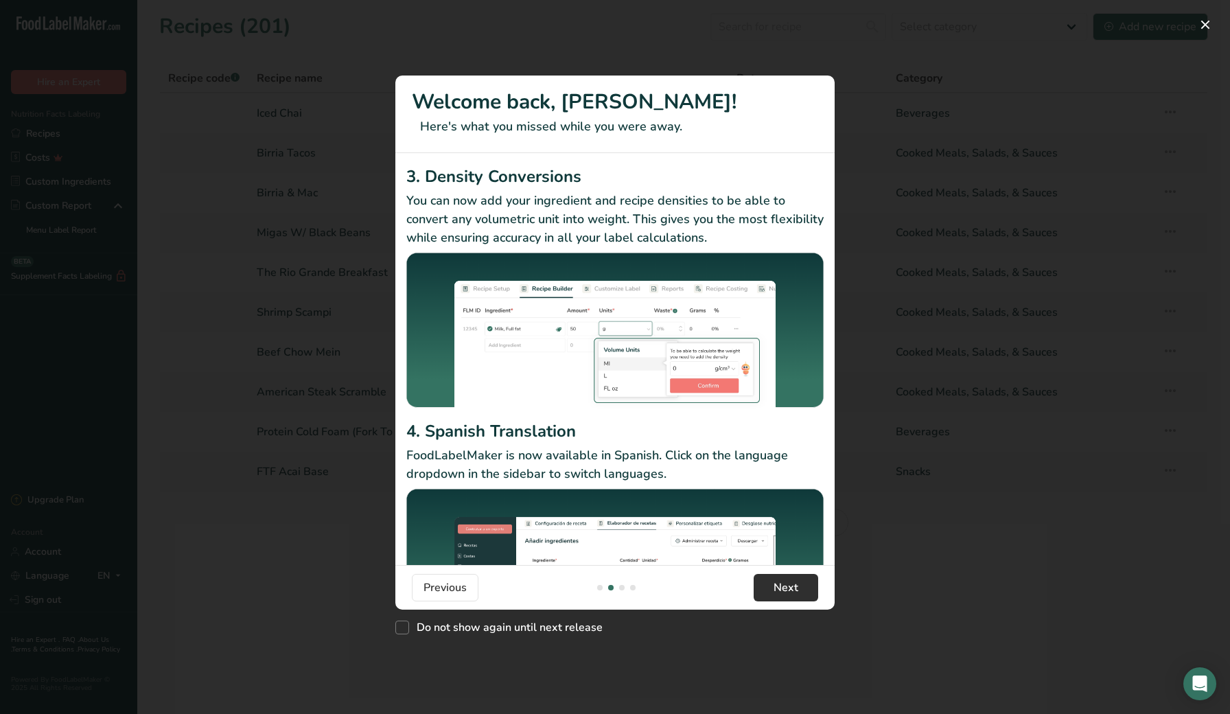  I want to click on p: Here's what you missed while you were away., so click(615, 126).